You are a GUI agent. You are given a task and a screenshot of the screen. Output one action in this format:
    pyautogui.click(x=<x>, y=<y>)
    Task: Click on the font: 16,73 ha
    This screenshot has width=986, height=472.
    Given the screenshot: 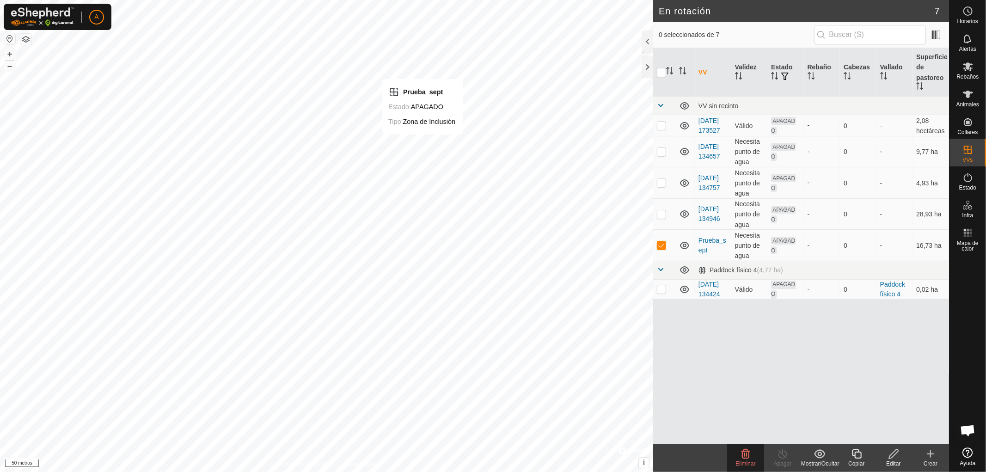 What is the action you would take?
    pyautogui.click(x=929, y=245)
    